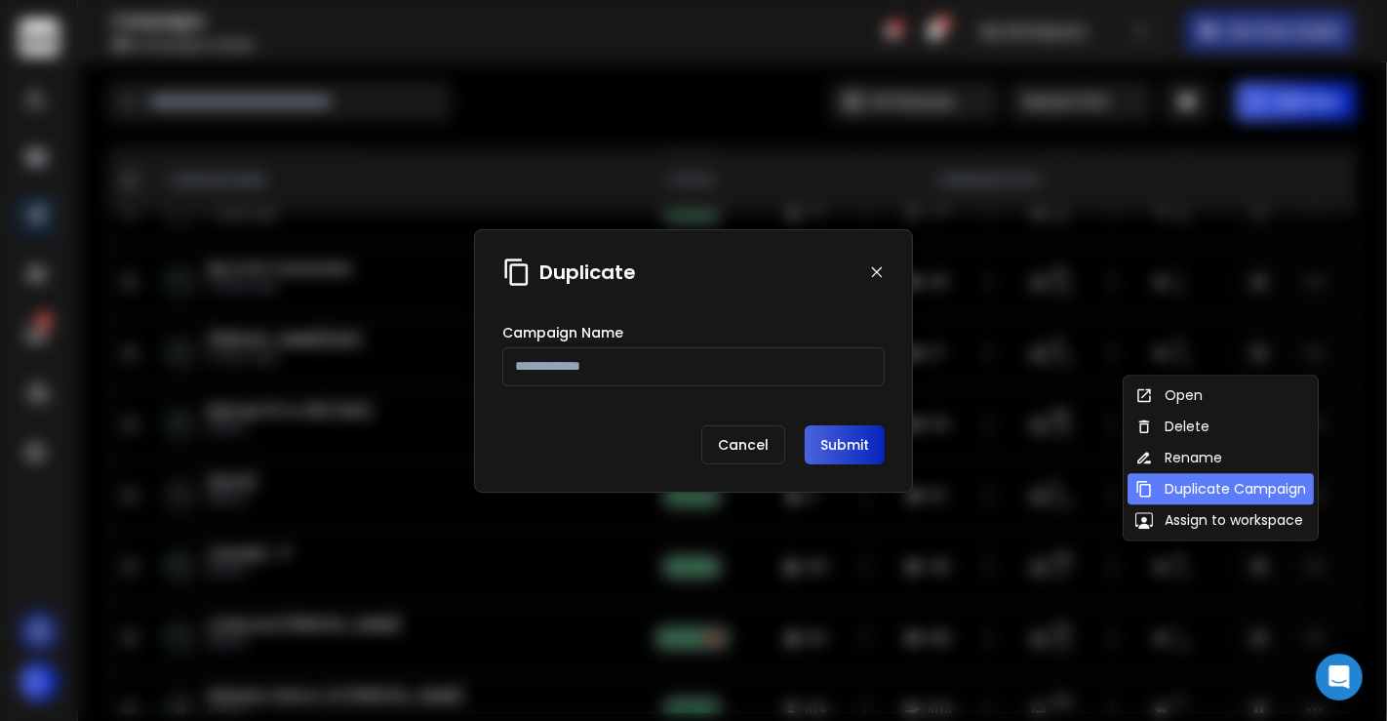  I want to click on div: Open, so click(1169, 395).